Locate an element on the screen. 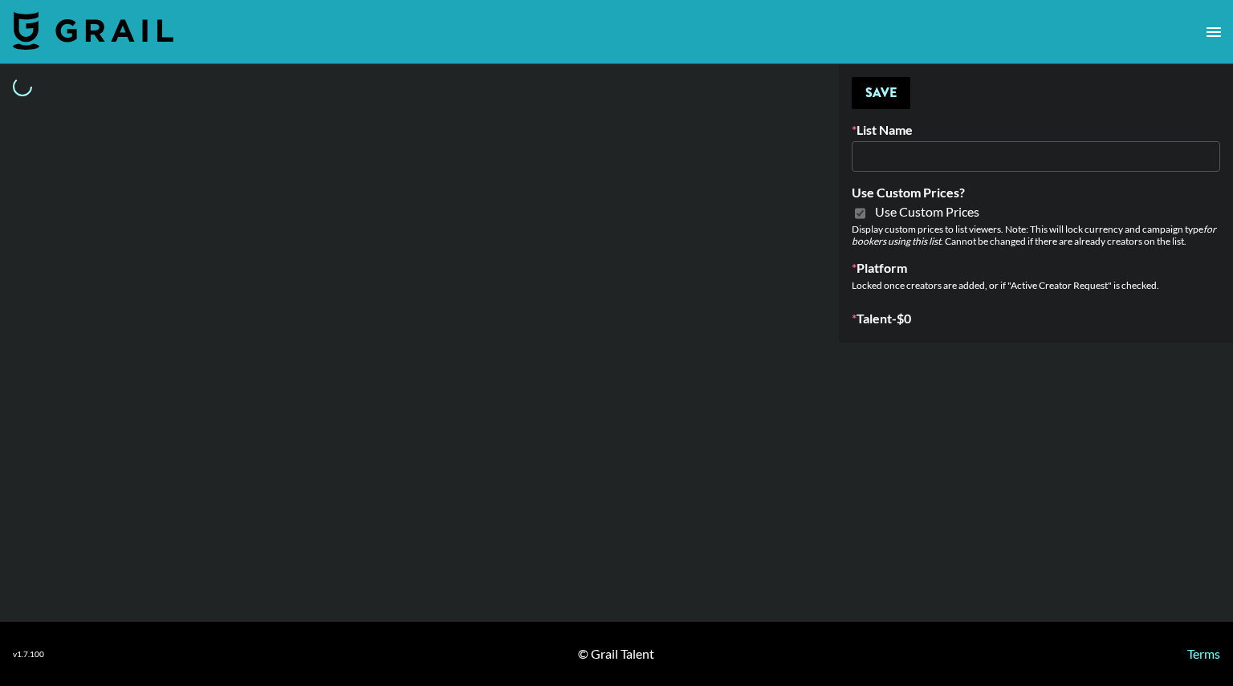 The width and height of the screenshot is (1233, 686). button: Save is located at coordinates (880, 93).